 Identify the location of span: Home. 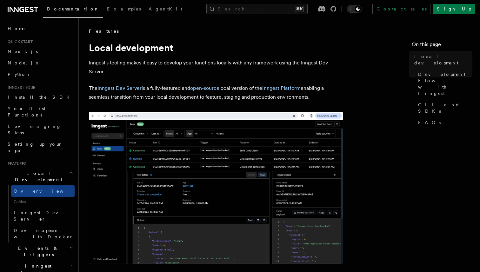
(17, 29).